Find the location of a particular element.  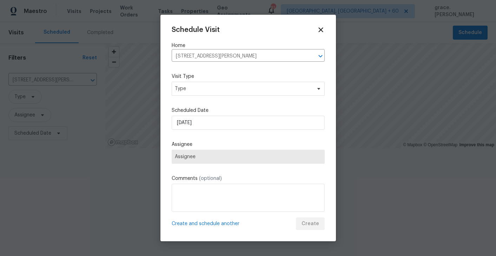

label: Visit Type is located at coordinates (248, 77).